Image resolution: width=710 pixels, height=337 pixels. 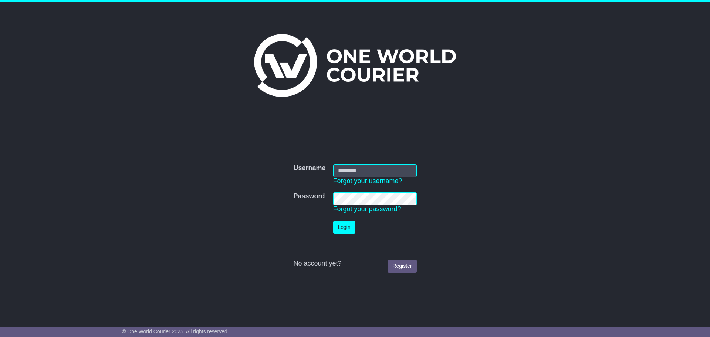 I want to click on a: Forgot your password?, so click(x=367, y=209).